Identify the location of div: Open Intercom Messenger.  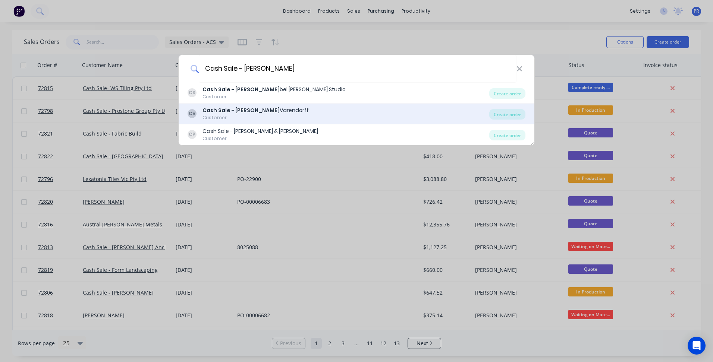
(697, 346).